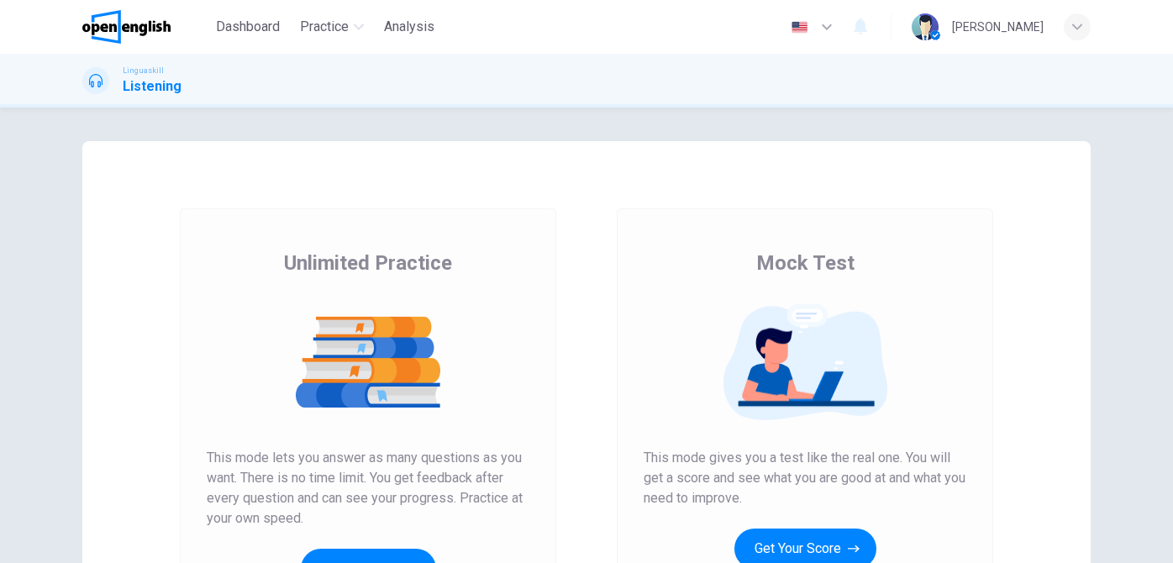 The width and height of the screenshot is (1173, 563). Describe the element at coordinates (368, 263) in the screenshot. I see `span: Unlimited Practice` at that location.